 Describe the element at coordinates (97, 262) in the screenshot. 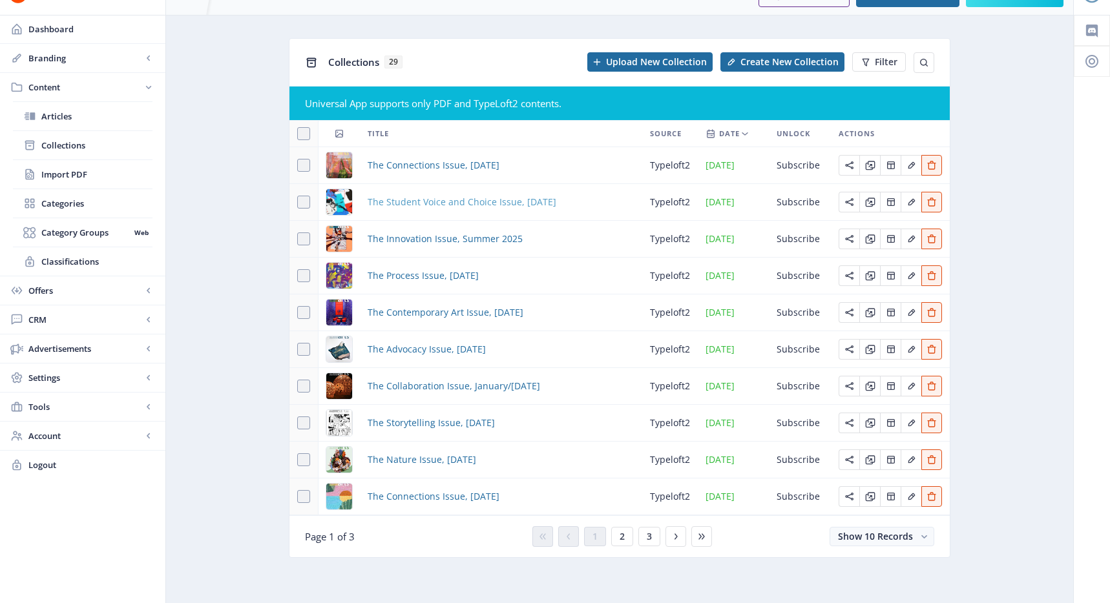

I see `span: Classifications` at that location.